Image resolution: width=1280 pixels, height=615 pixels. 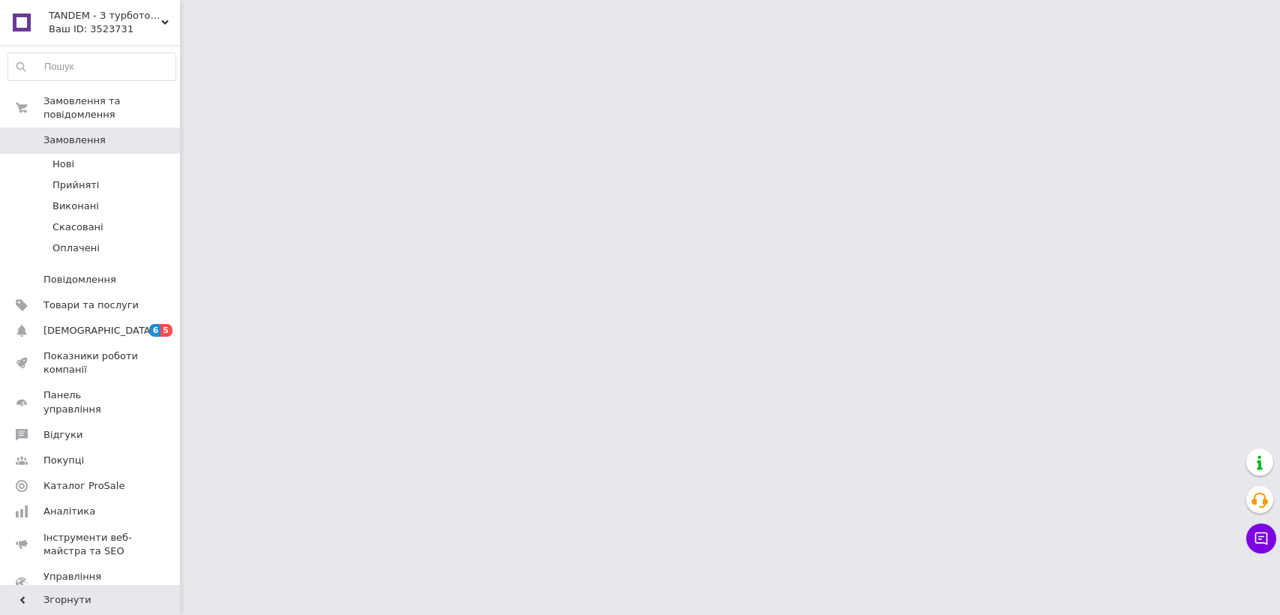 What do you see at coordinates (63, 435) in the screenshot?
I see `span: Відгуки` at bounding box center [63, 435].